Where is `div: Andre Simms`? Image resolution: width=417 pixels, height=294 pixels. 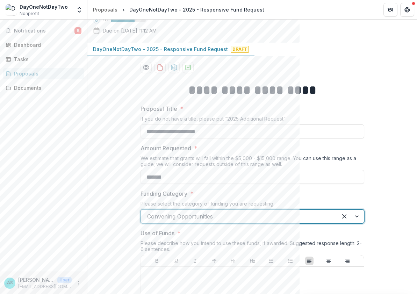
div: Andre Simms is located at coordinates (10, 283).